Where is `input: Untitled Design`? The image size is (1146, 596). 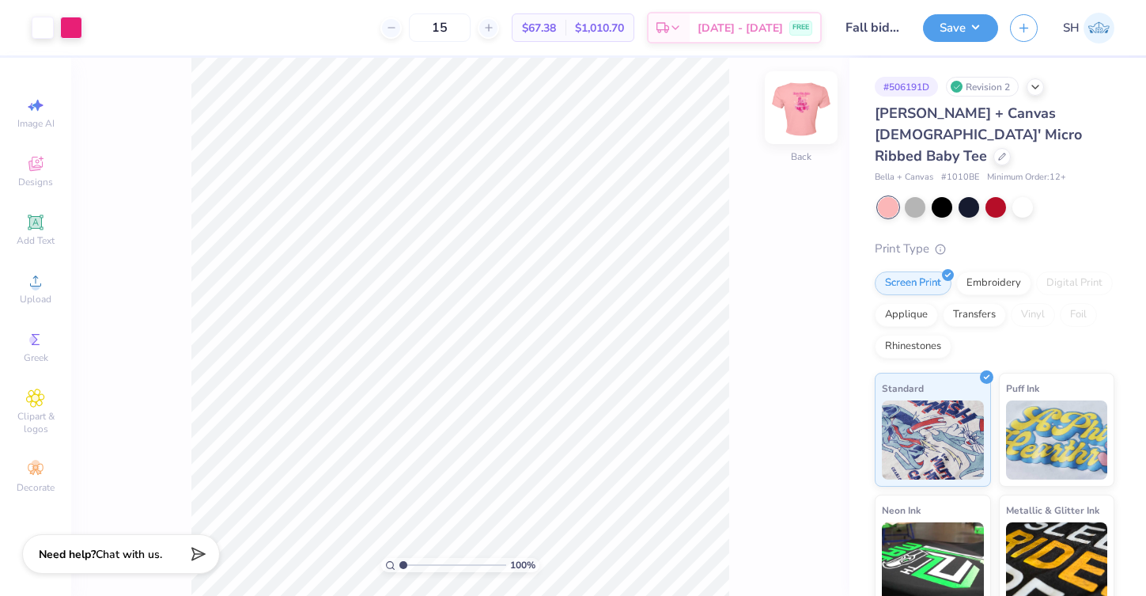 input: Untitled Design is located at coordinates (873, 28).